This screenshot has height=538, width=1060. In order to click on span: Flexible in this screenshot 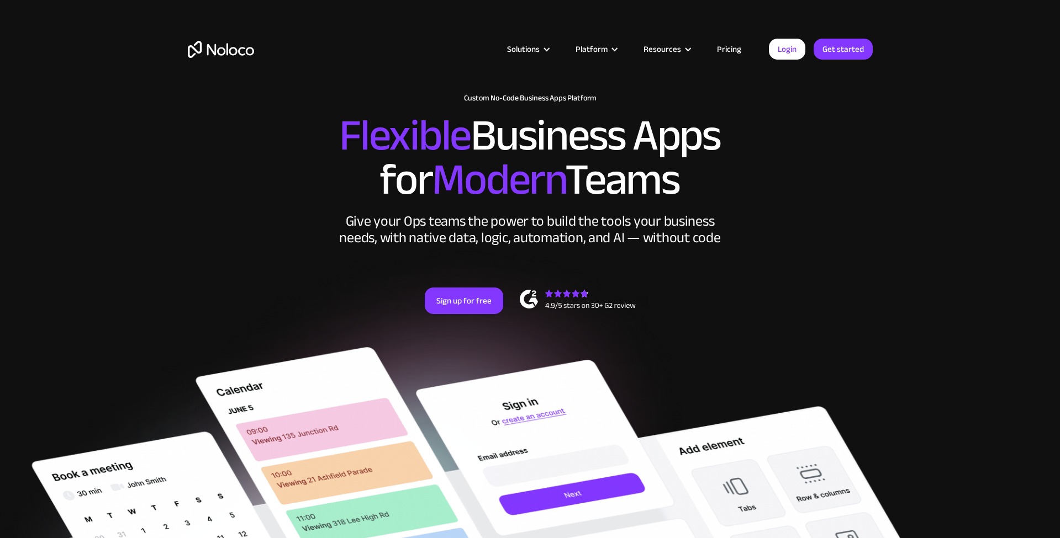, I will do `click(405, 135)`.